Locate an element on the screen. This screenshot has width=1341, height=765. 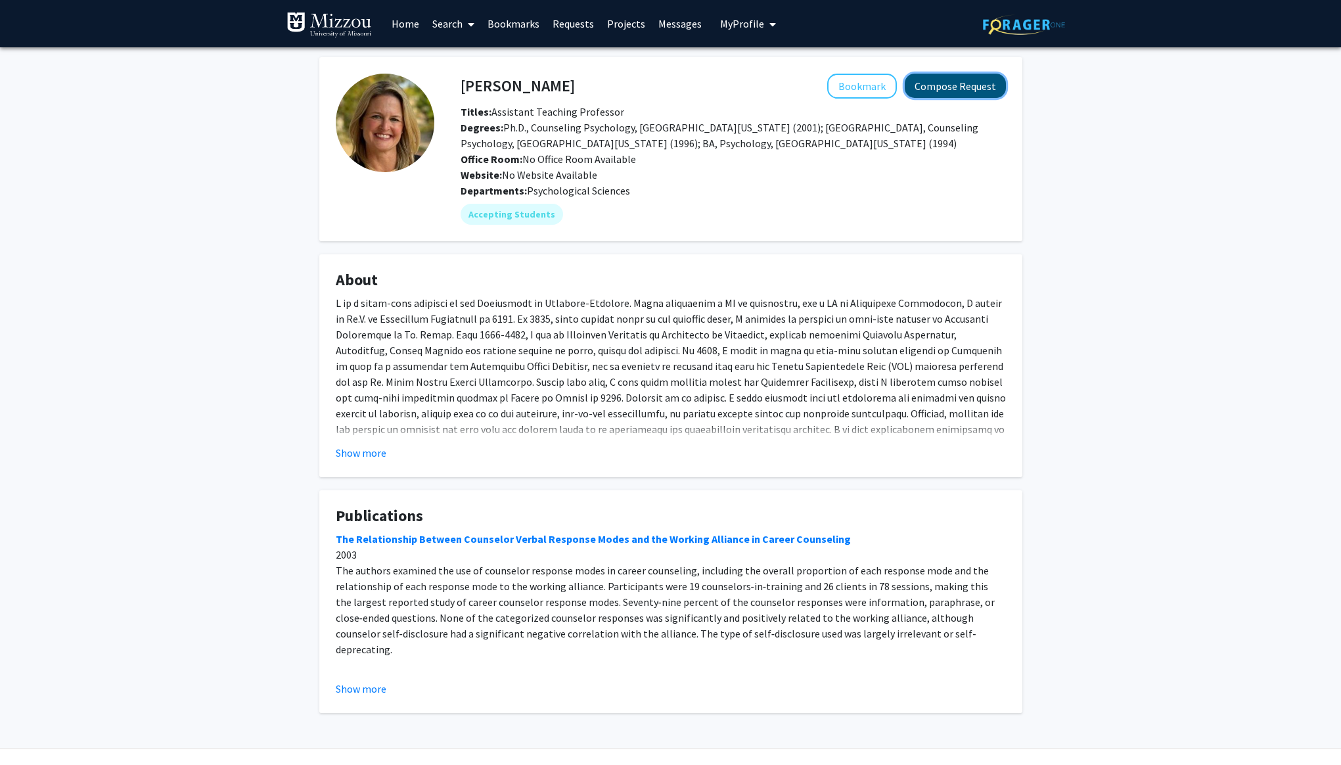
a: The Relationship Between Counselor Verbal Response Modes and the Working Alliance in Career Couns... is located at coordinates (593, 539).